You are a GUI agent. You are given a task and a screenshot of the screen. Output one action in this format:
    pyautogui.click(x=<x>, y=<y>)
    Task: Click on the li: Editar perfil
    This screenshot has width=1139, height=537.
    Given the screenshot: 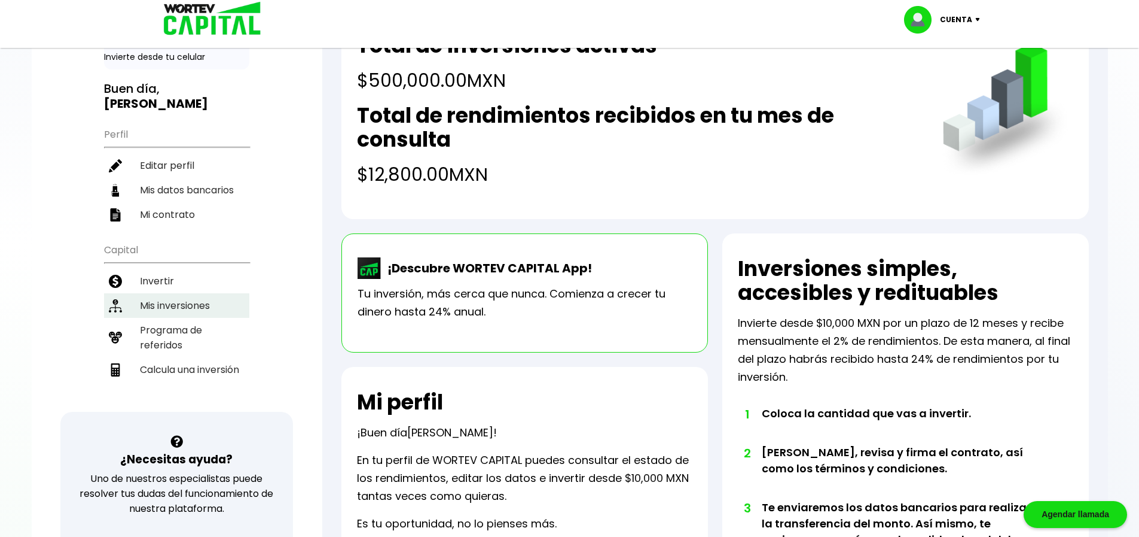 What is the action you would take?
    pyautogui.click(x=176, y=165)
    